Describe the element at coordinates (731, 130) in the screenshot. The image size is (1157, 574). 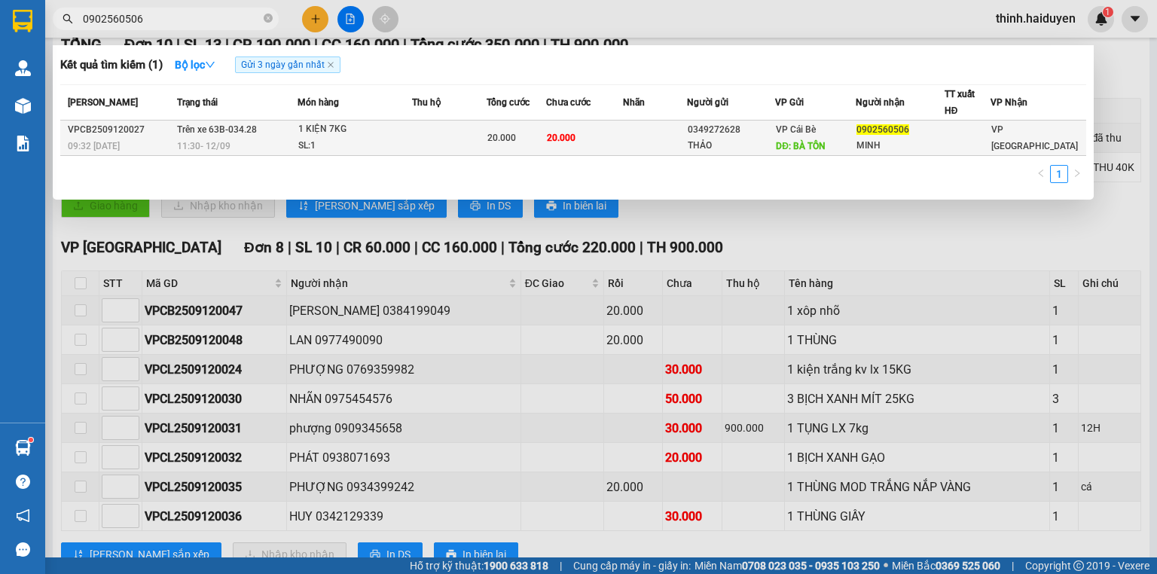
I see `div: 0349272628` at that location.